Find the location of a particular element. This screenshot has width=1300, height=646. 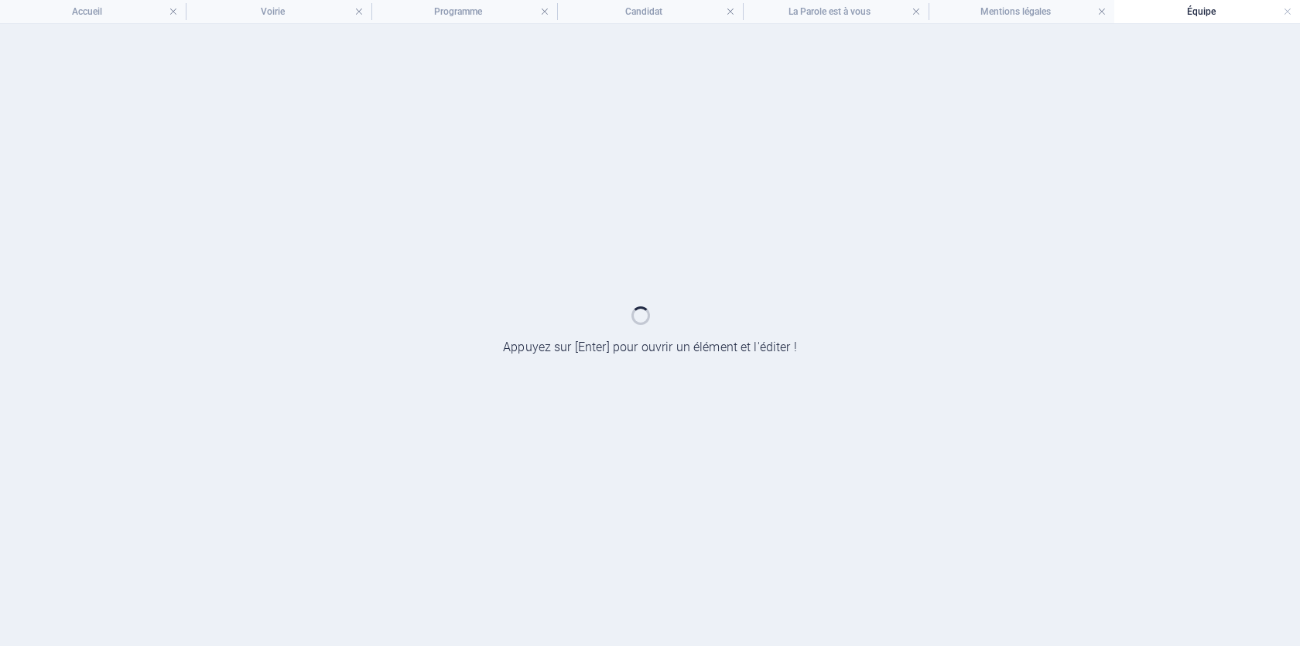

h4: Voirie is located at coordinates (279, 12).